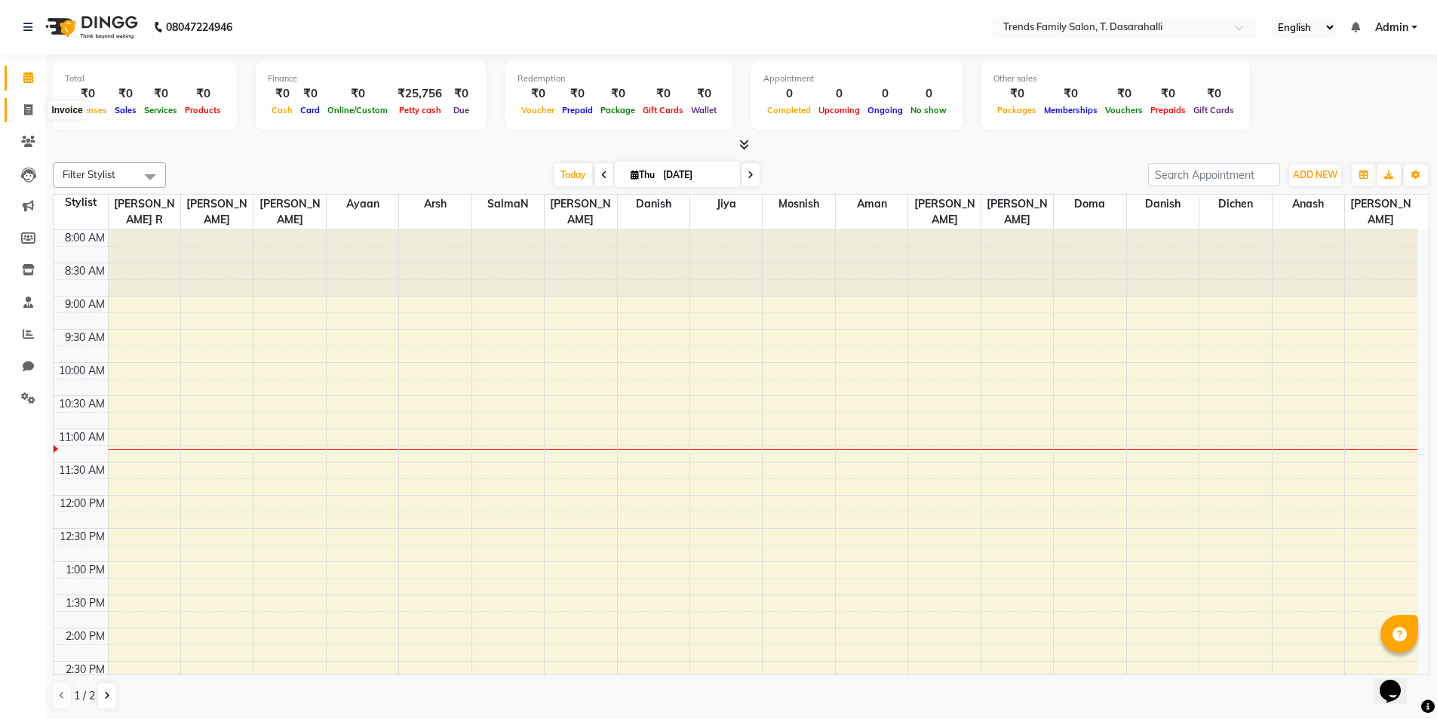 The image size is (1437, 719). Describe the element at coordinates (1116, 78) in the screenshot. I see `div: Other sales` at that location.